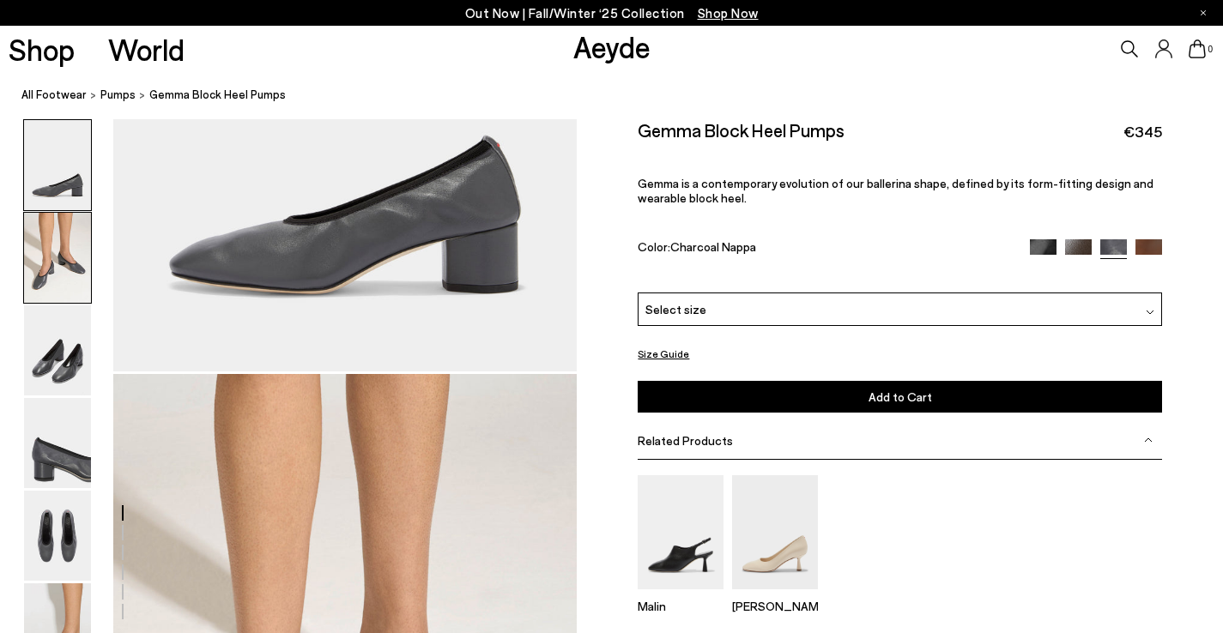  I want to click on div: Color:, so click(825, 249).